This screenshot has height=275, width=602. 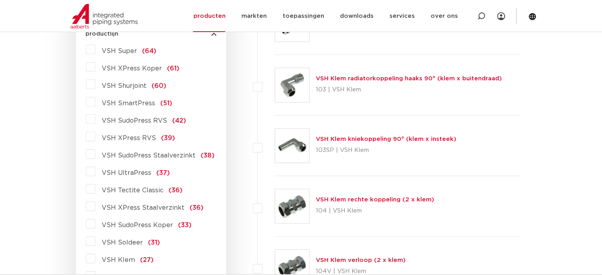 What do you see at coordinates (173, 68) in the screenshot?
I see `span: (61)` at bounding box center [173, 68].